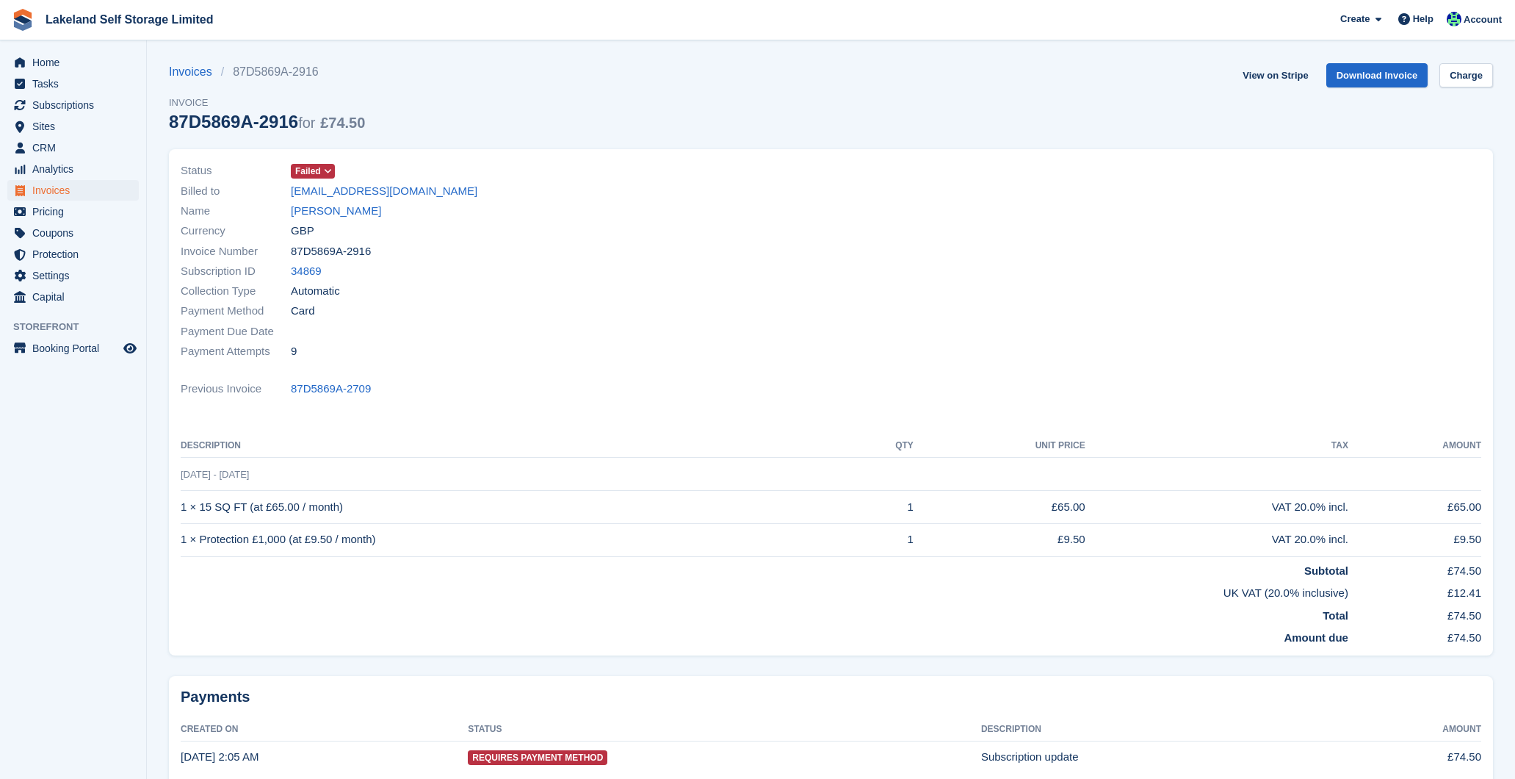 The height and width of the screenshot is (779, 1515). What do you see at coordinates (1415, 590) in the screenshot?
I see `td: £12.41` at bounding box center [1415, 590].